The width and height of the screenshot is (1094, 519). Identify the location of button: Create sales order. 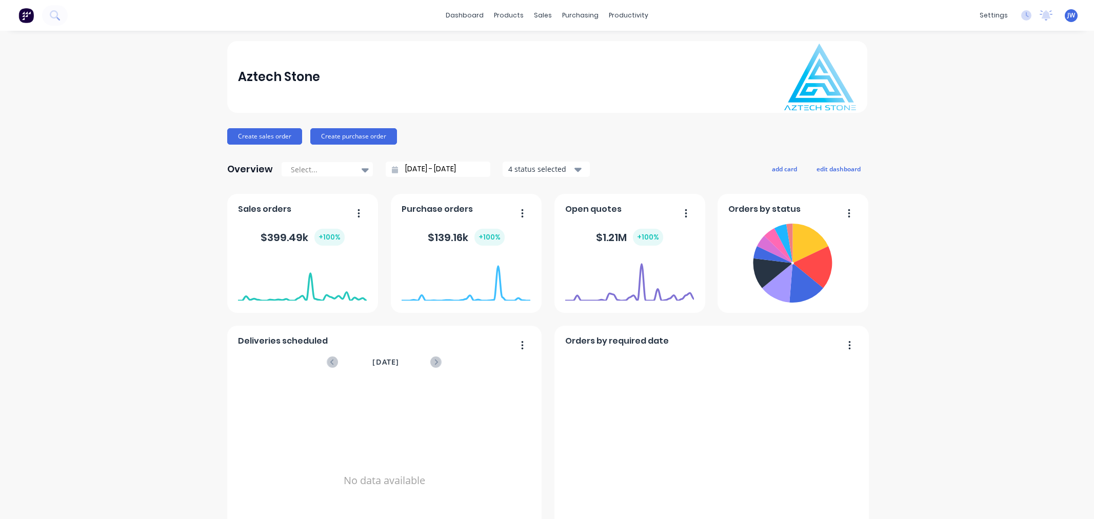
(265, 136).